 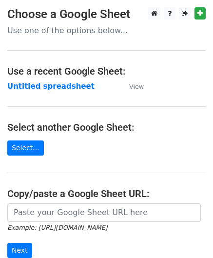 I want to click on strong: Untitled spreadsheet, so click(x=51, y=86).